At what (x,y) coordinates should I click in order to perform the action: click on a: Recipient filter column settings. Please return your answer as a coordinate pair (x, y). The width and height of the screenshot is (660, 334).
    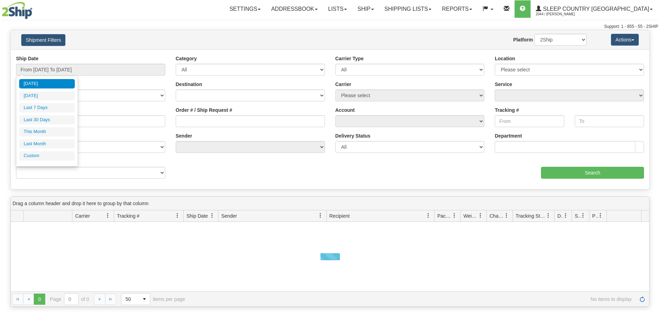
    Looking at the image, I should click on (428, 215).